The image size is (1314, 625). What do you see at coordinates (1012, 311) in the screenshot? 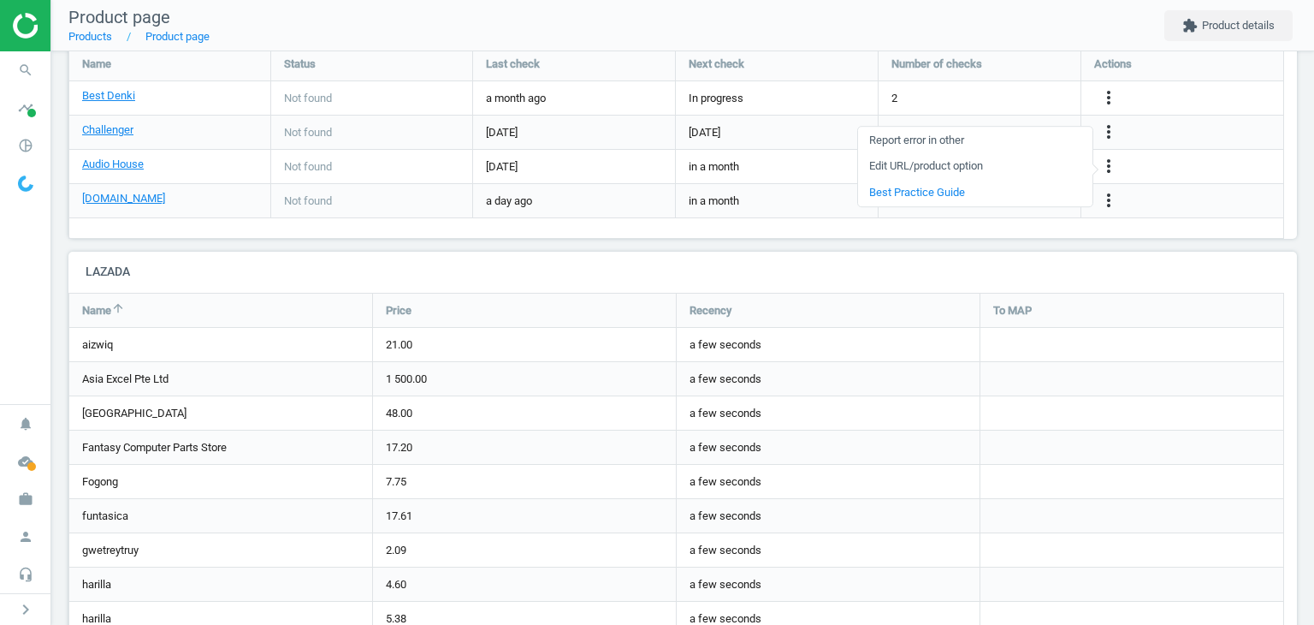
I see `span: To MAP` at bounding box center [1012, 311].